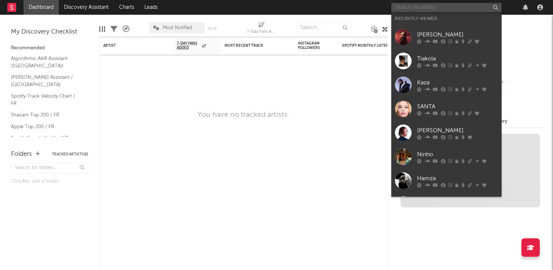 The height and width of the screenshot is (270, 553). What do you see at coordinates (212, 28) in the screenshot?
I see `button: Save` at bounding box center [212, 28].